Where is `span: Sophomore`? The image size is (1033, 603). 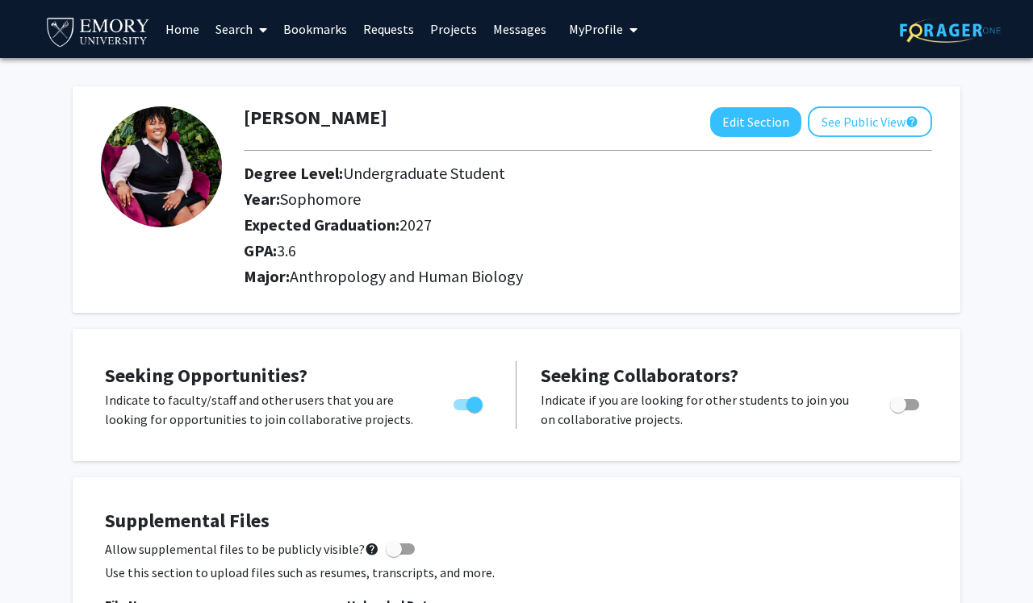 span: Sophomore is located at coordinates (320, 198).